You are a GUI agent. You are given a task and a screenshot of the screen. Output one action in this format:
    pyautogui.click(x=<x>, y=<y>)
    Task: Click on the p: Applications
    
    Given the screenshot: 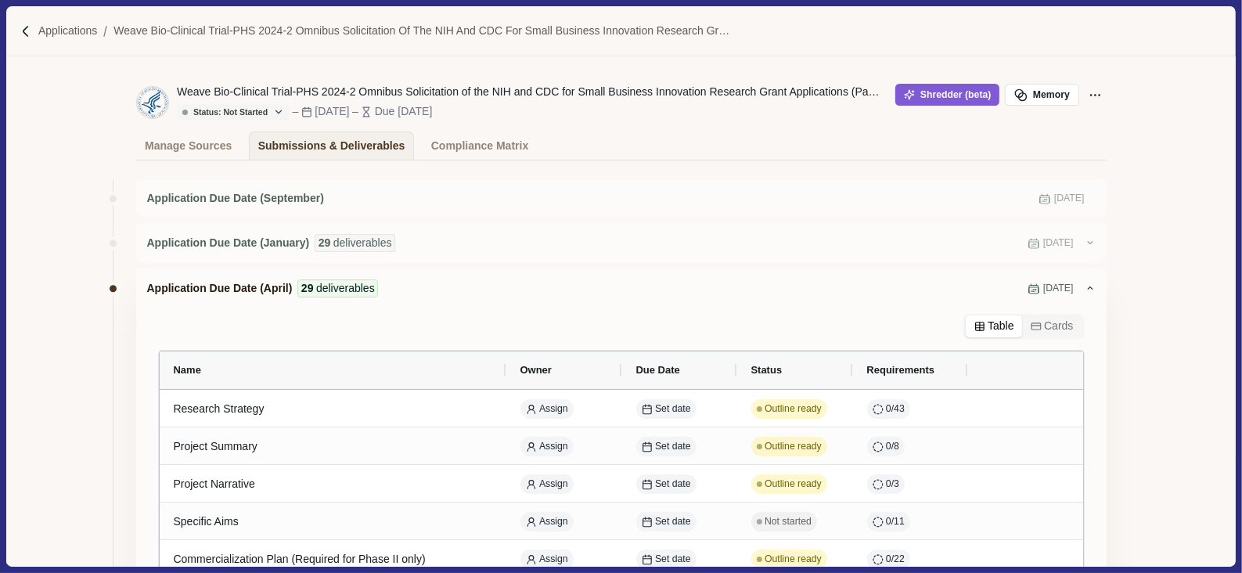 What is the action you would take?
    pyautogui.click(x=68, y=31)
    